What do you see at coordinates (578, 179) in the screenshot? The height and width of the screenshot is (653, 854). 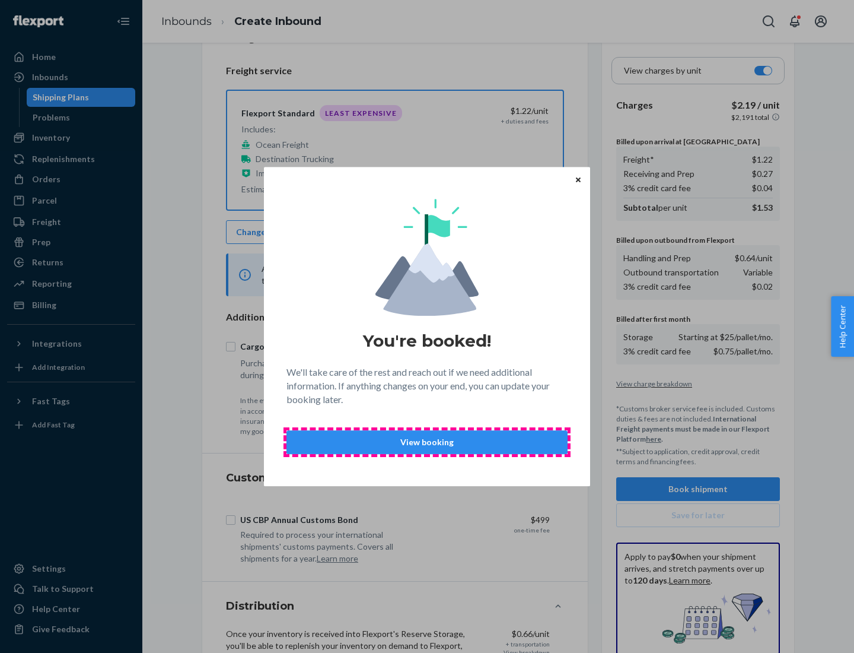 I see `button: Close` at bounding box center [578, 179].